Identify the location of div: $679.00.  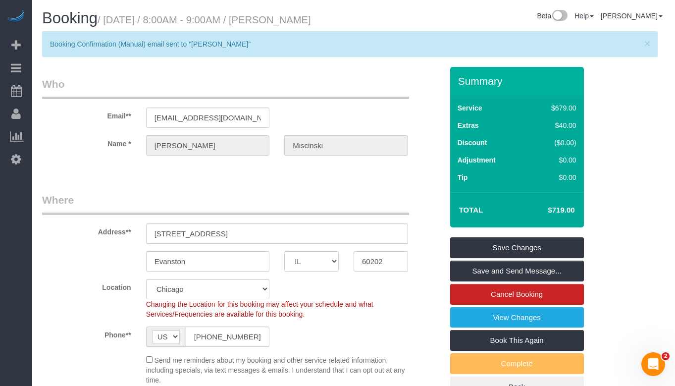
(553, 108).